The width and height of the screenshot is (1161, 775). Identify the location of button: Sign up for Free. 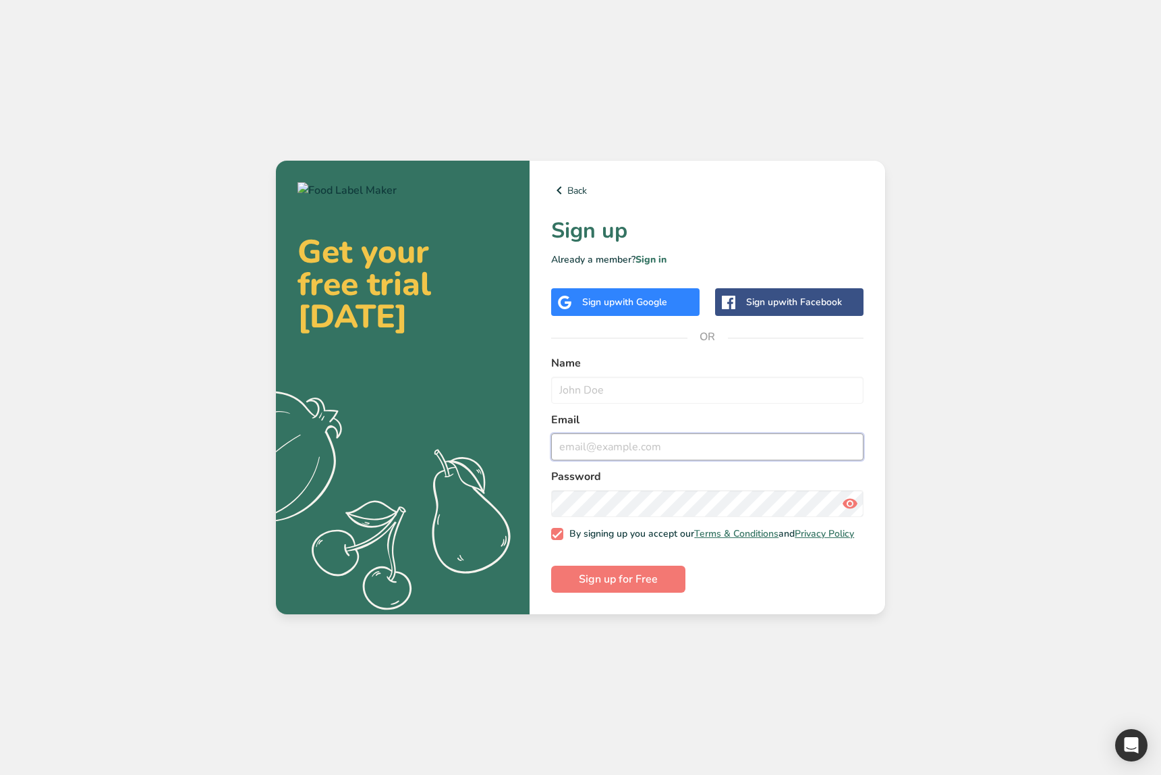
(618, 579).